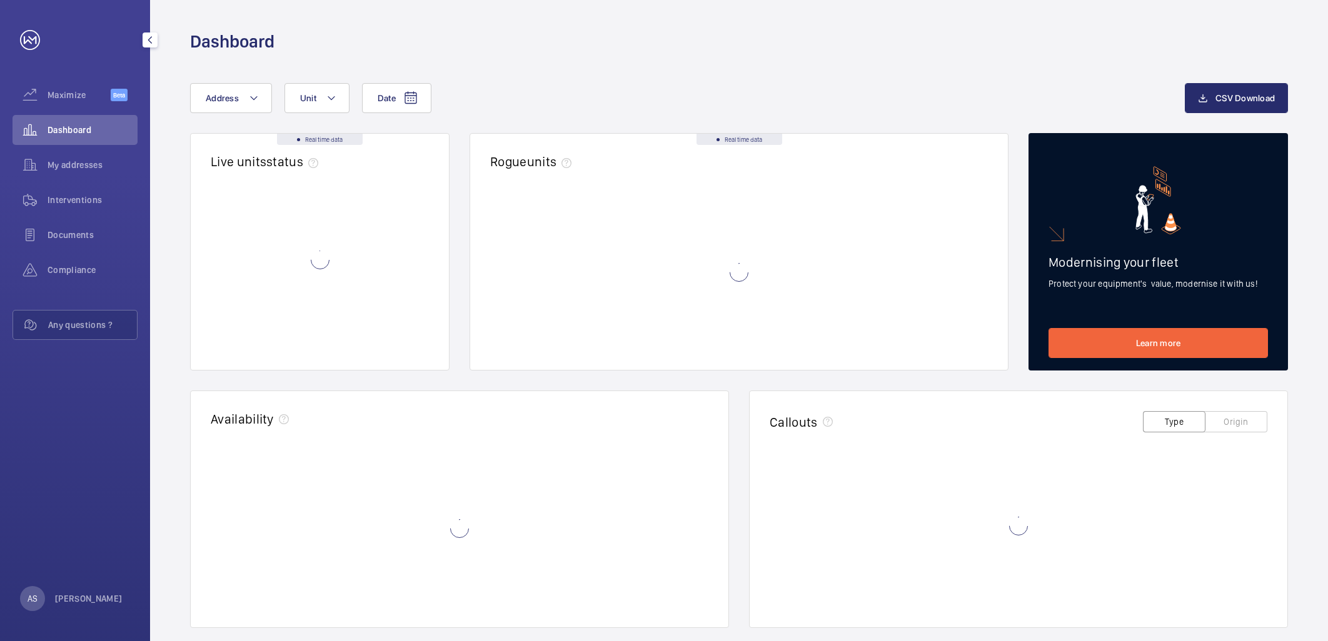 The image size is (1328, 641). What do you see at coordinates (1158, 343) in the screenshot?
I see `a: Learn more` at bounding box center [1158, 343].